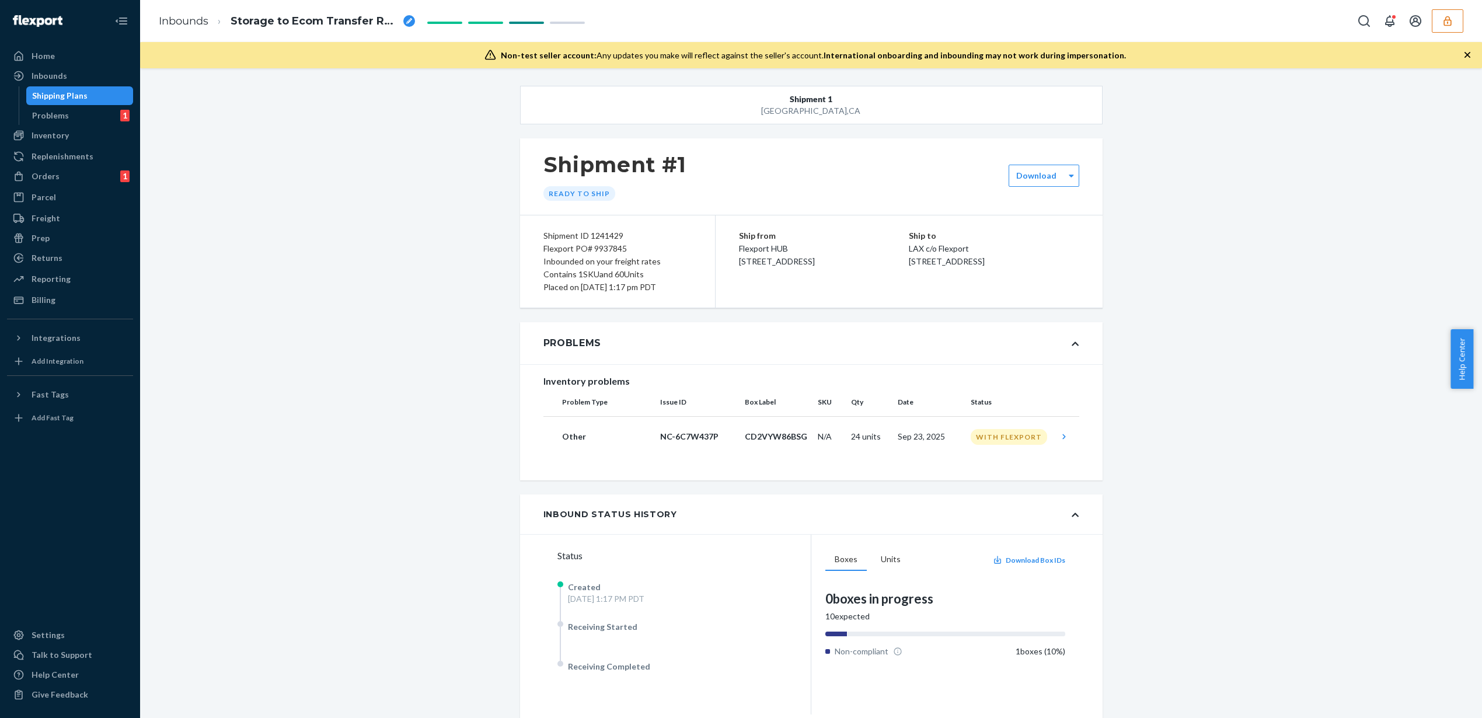  I want to click on div: Integrations, so click(56, 338).